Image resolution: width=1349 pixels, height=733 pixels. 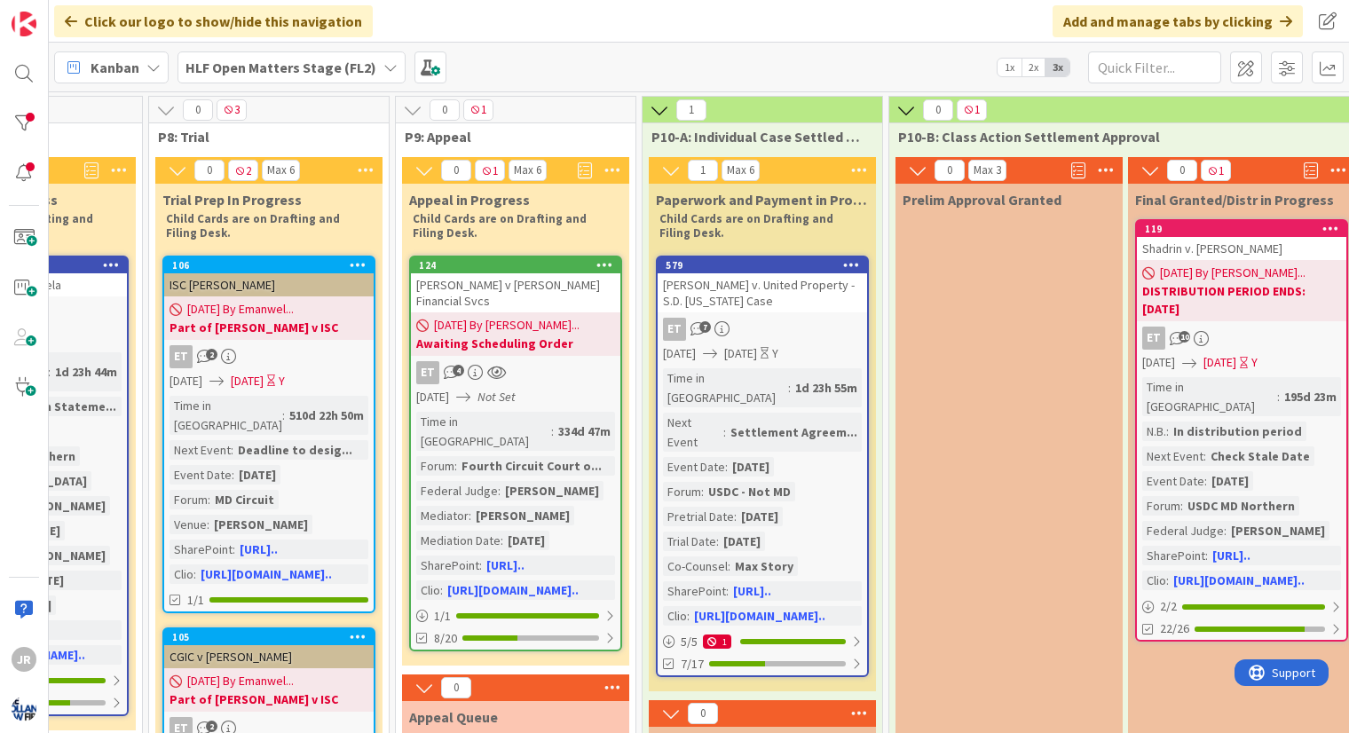 What do you see at coordinates (59, 13) in the screenshot?
I see `span: Support` at bounding box center [59, 13].